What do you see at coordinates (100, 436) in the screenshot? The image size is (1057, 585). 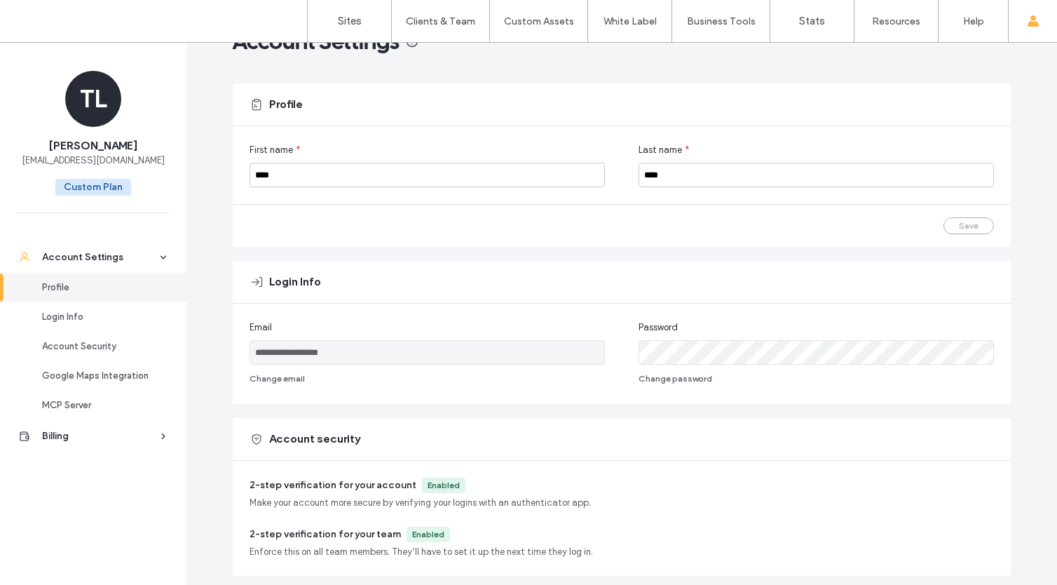 I see `div: Billing` at bounding box center [100, 436].